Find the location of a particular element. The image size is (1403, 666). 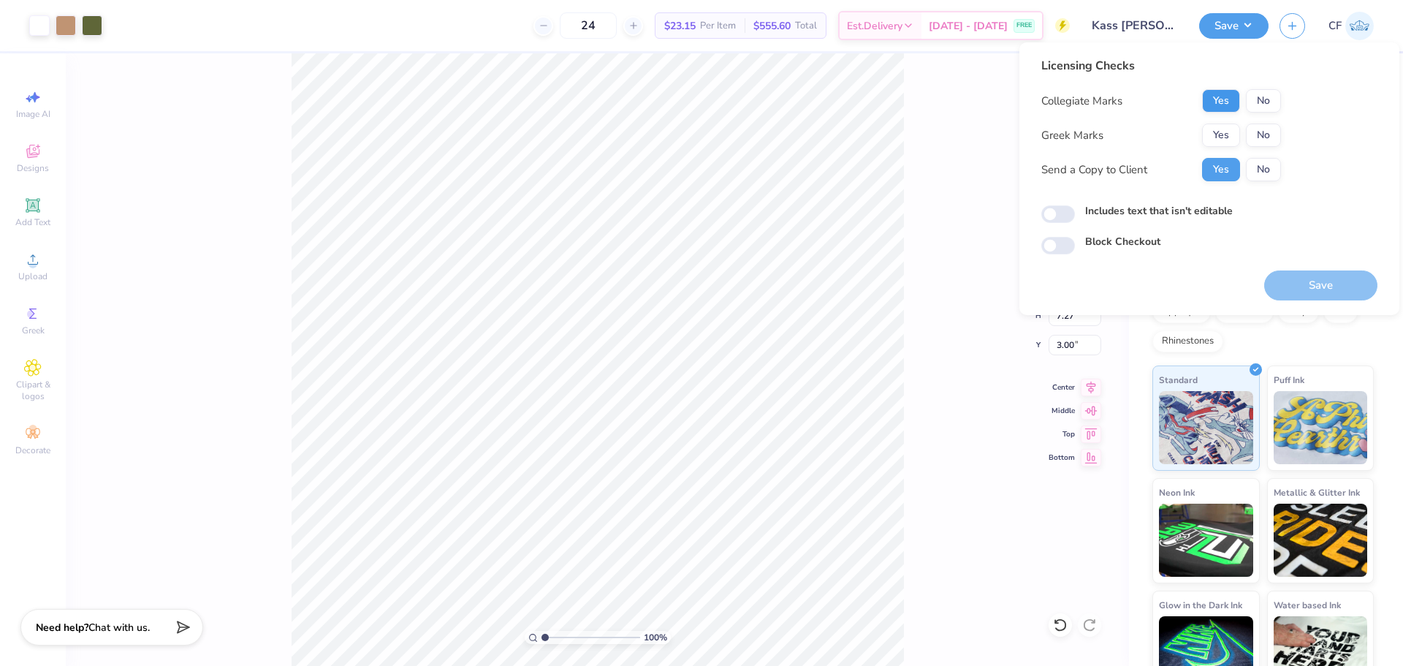

button: Save is located at coordinates (1234, 26).